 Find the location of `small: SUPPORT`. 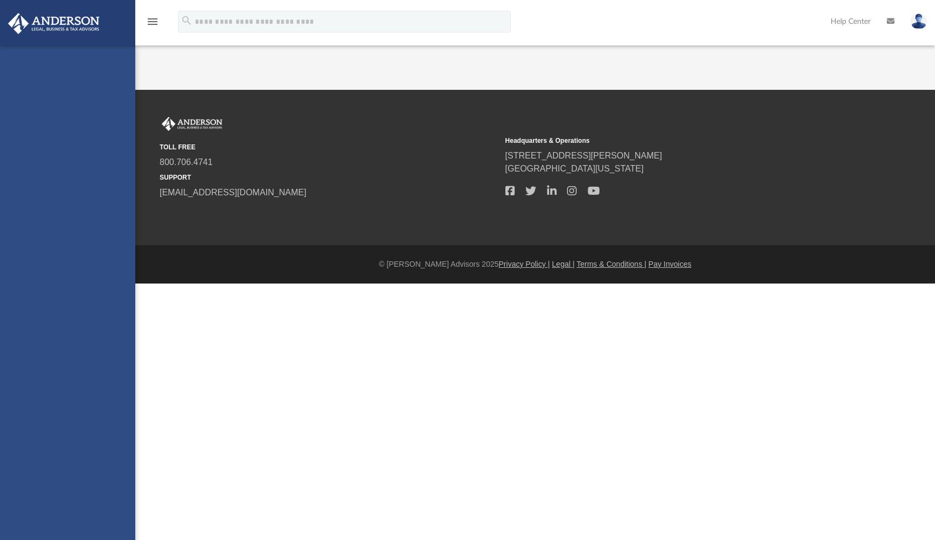

small: SUPPORT is located at coordinates (328, 177).